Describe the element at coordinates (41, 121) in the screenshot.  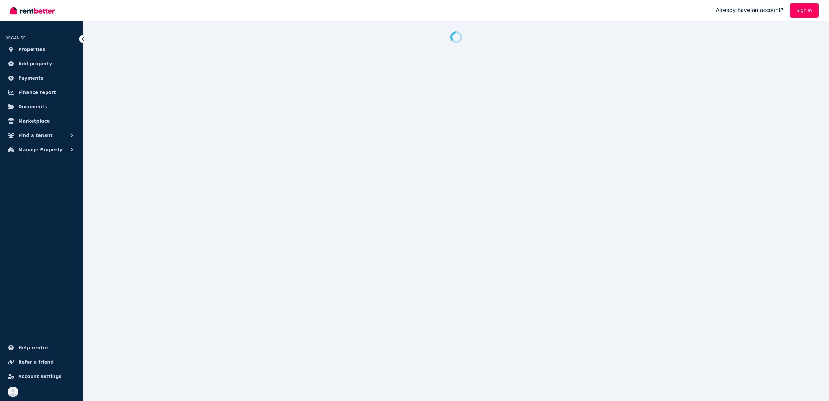
I see `a: Marketplace` at that location.